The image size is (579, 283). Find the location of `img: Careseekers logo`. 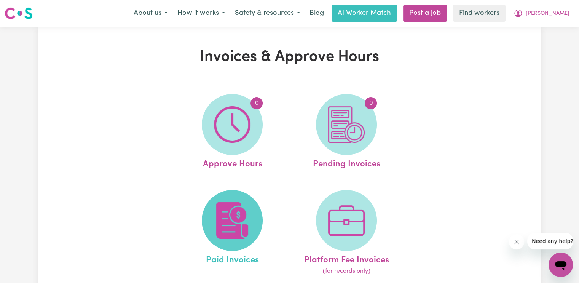

img: Careseekers logo is located at coordinates (19, 13).